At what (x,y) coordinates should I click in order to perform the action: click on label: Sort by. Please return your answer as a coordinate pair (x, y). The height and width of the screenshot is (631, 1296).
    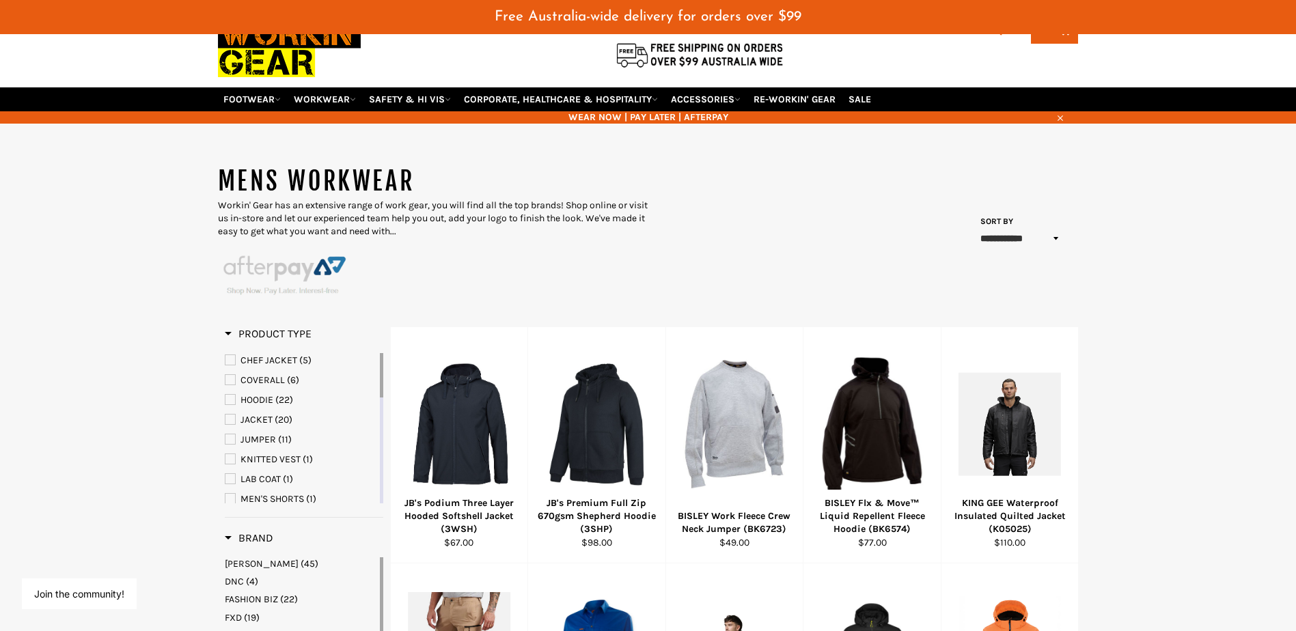
    Looking at the image, I should click on (994, 221).